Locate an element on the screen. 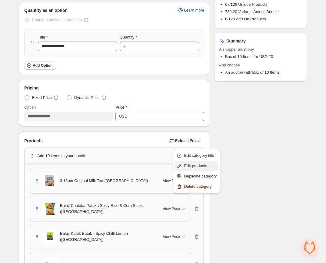 Image resolution: width=326 pixels, height=263 pixels. span: And choose is located at coordinates (261, 65).